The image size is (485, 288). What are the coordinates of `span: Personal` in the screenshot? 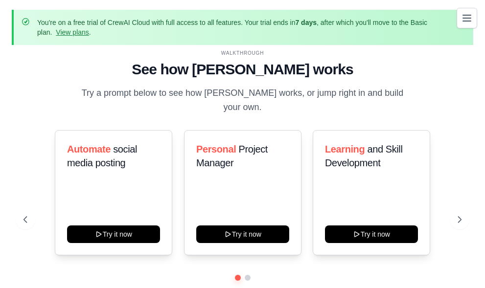 It's located at (216, 149).